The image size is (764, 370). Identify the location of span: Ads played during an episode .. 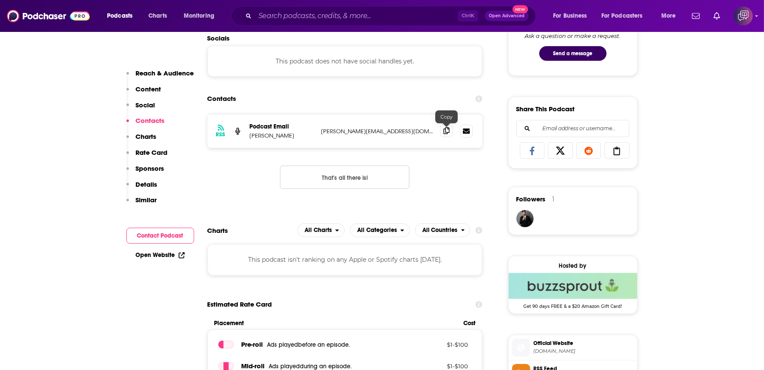
(310, 366).